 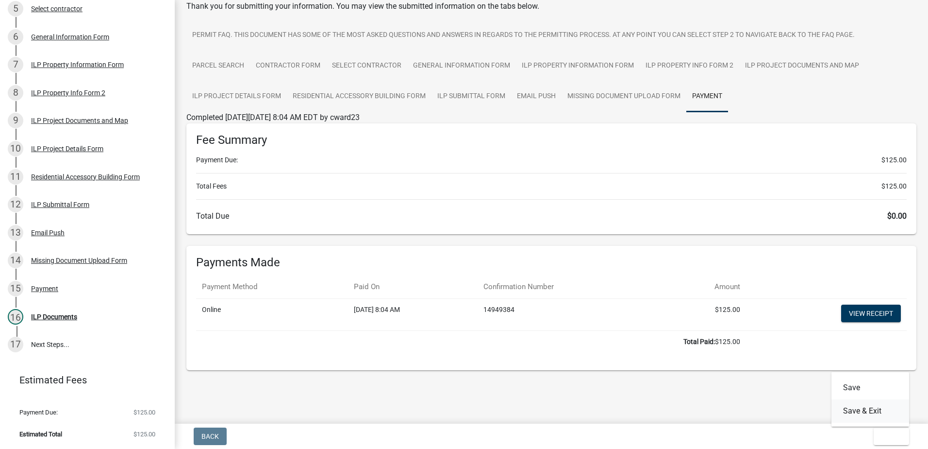 What do you see at coordinates (870, 411) in the screenshot?
I see `button: Save & Exit` at bounding box center [870, 411].